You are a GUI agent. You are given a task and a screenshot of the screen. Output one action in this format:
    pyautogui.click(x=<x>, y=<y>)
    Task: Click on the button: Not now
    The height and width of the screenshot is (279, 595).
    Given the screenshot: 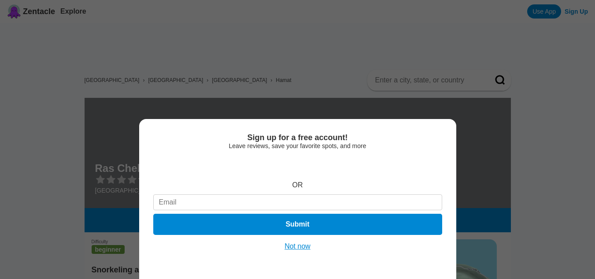 What is the action you would take?
    pyautogui.click(x=297, y=246)
    